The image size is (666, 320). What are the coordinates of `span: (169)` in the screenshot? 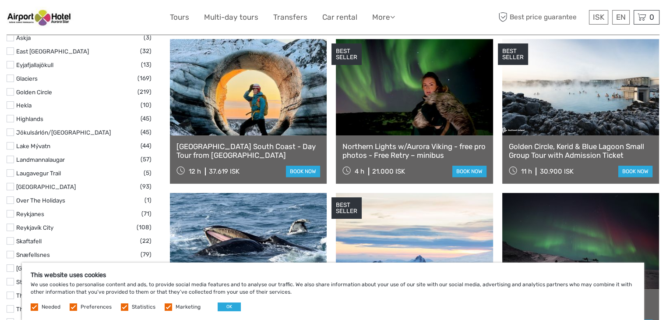 It's located at (144, 78).